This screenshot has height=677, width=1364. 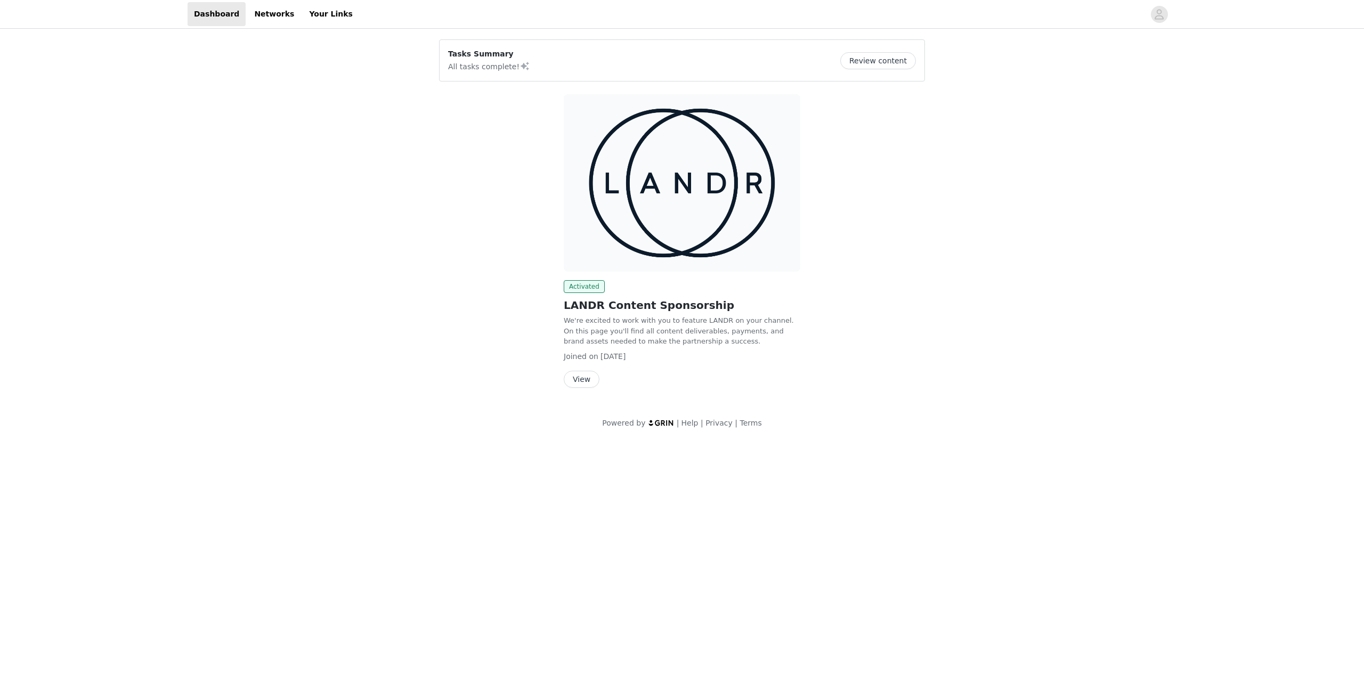 What do you see at coordinates (489, 54) in the screenshot?
I see `p: Tasks Summary` at bounding box center [489, 54].